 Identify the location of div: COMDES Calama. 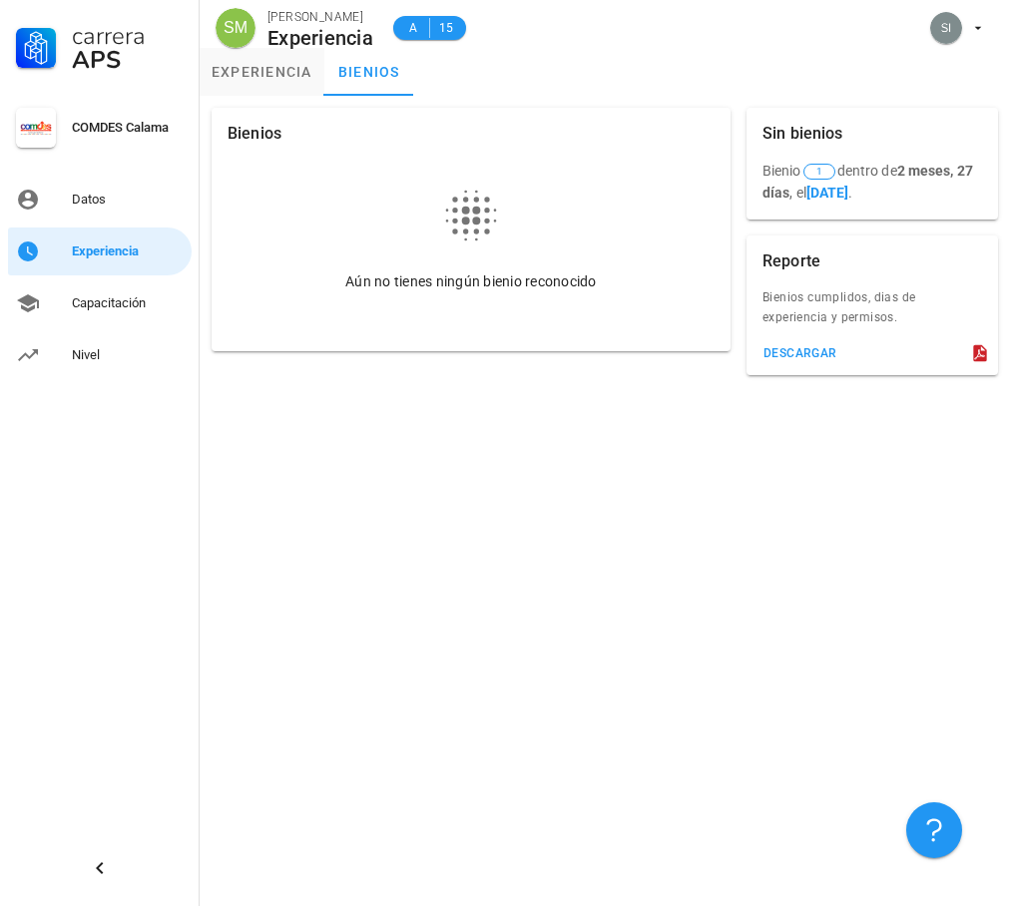
(128, 128).